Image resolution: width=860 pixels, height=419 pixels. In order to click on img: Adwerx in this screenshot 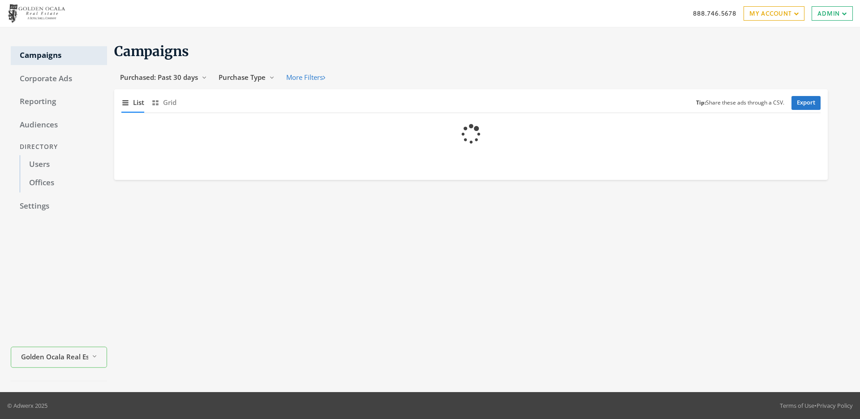, I will do `click(37, 13)`.